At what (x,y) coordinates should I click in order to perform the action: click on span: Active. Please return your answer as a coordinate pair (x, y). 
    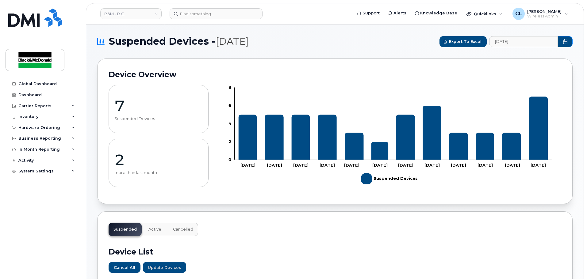
    Looking at the image, I should click on (155, 230).